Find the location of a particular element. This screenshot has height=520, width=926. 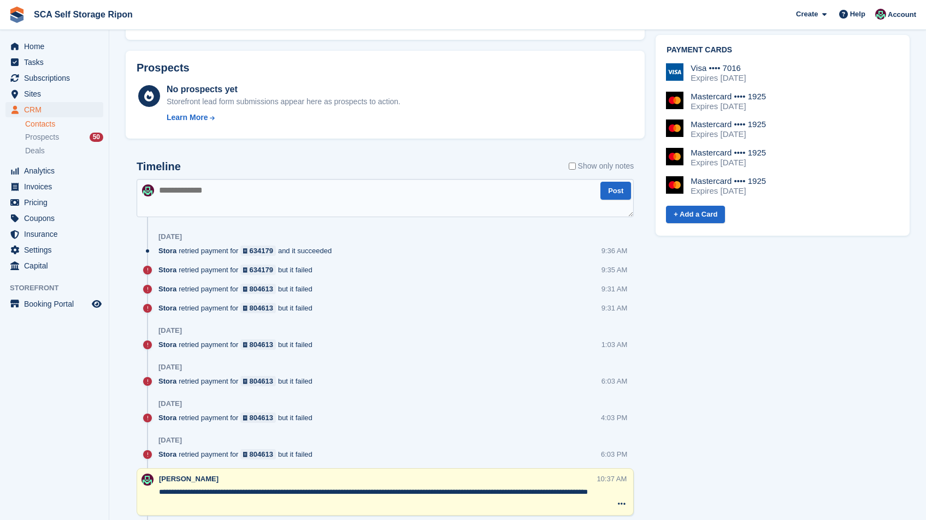

span: Booking Portal is located at coordinates (57, 304).